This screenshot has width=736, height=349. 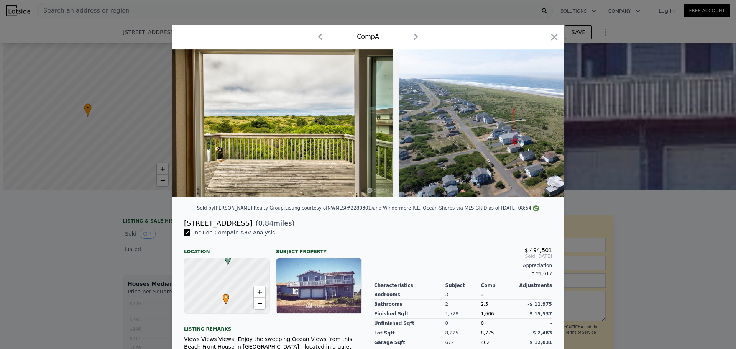 What do you see at coordinates (487, 333) in the screenshot?
I see `span: 8,775` at bounding box center [487, 333].